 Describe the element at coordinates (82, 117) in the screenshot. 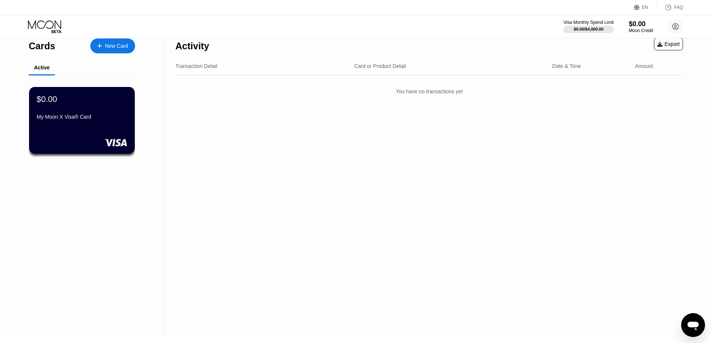

I see `div: My Moon X Visa® Card` at that location.